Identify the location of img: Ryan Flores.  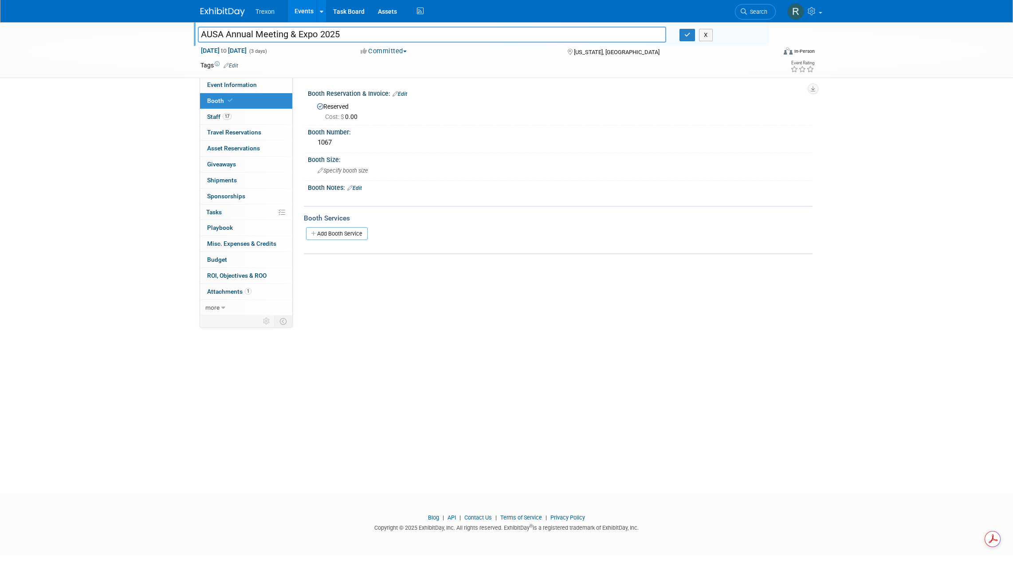
(796, 12).